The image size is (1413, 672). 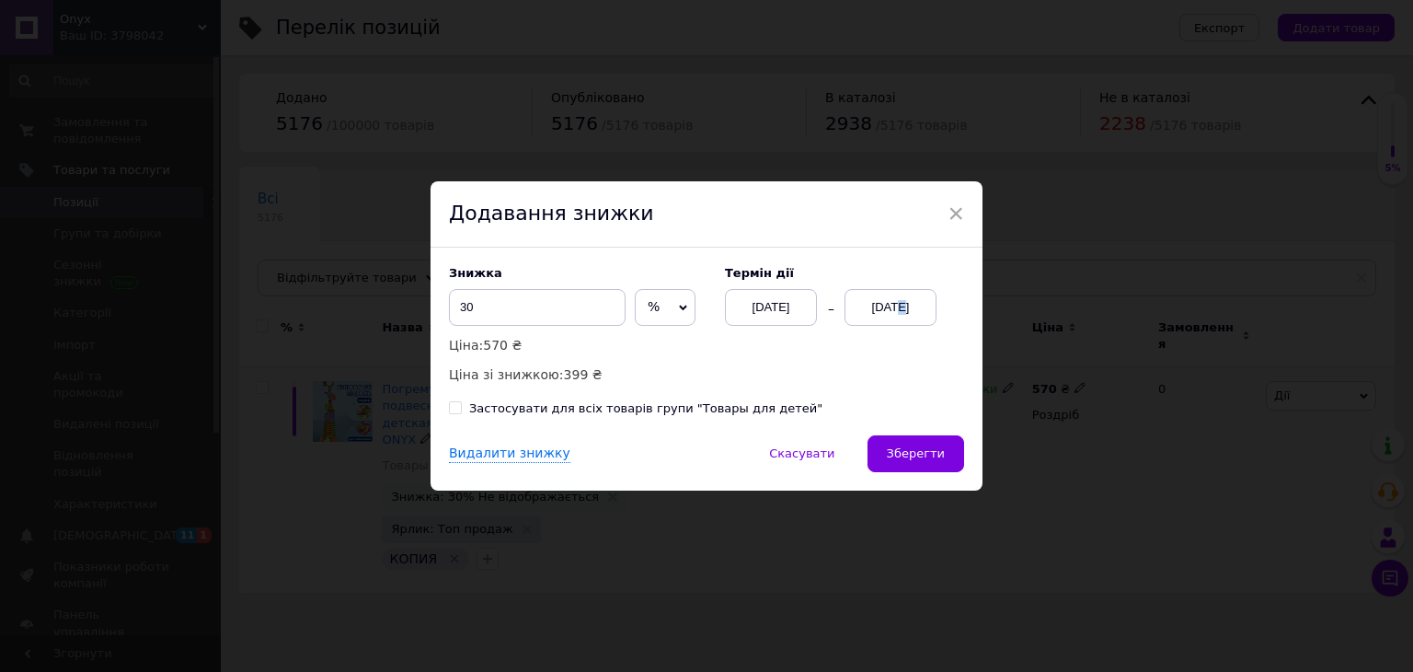 I want to click on input: 0, so click(x=537, y=307).